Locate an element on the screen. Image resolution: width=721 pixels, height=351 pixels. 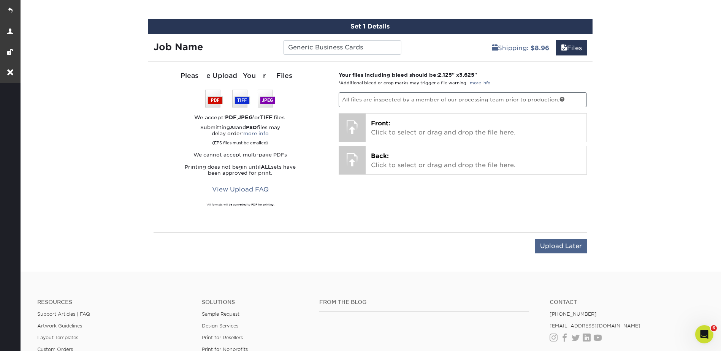
strong: PSD is located at coordinates (251, 127).